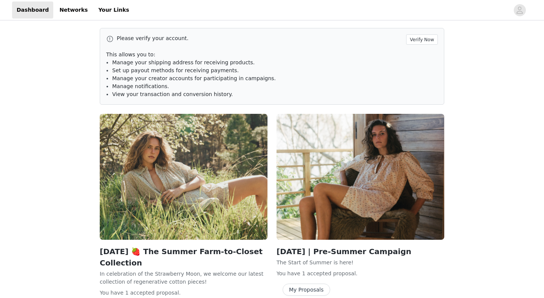 This screenshot has width=544, height=298. I want to click on a: Networks, so click(73, 10).